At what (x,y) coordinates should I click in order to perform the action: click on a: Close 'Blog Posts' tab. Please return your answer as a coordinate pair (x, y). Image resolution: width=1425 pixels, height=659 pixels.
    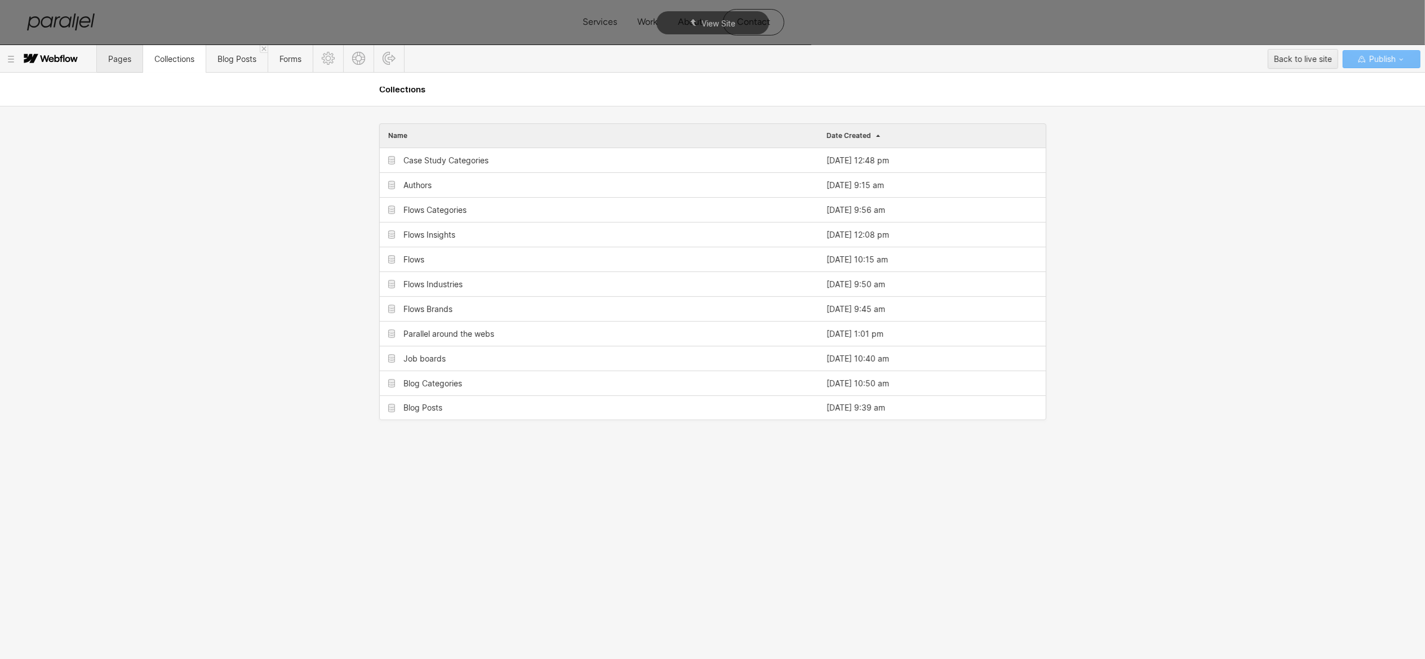
    Looking at the image, I should click on (264, 49).